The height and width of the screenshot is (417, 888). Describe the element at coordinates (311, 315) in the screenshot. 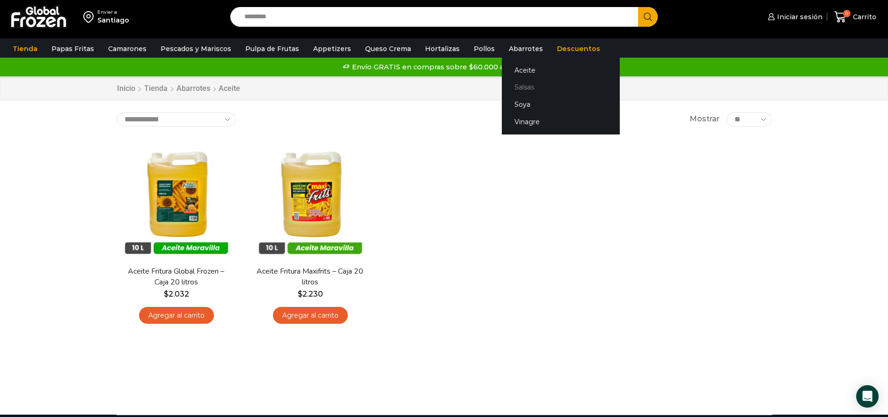

I see `a: Agregar al carrito: “Aceite Fritura Maxifrits - Caja 20 litros”` at that location.